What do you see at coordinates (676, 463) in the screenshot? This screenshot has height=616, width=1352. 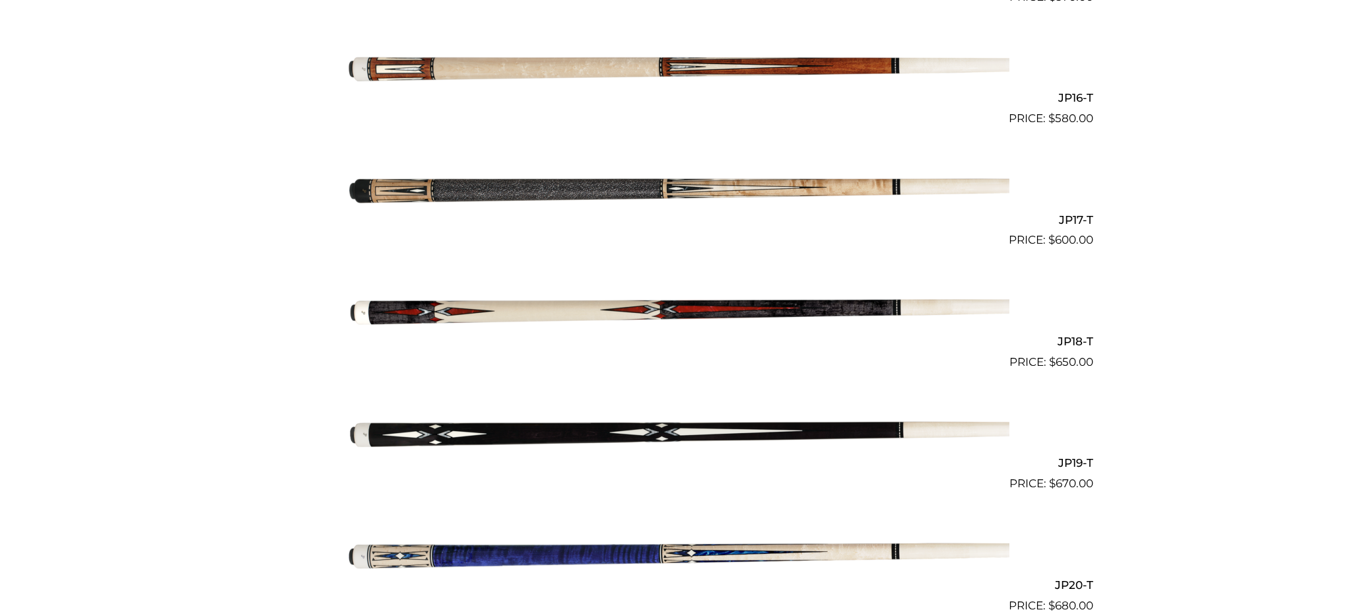 I see `h2: JP19-T` at bounding box center [676, 463].